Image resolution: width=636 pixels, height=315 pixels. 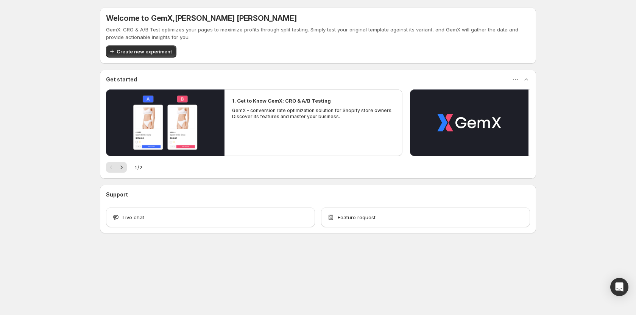 I want to click on nav: Pagination, so click(x=116, y=167).